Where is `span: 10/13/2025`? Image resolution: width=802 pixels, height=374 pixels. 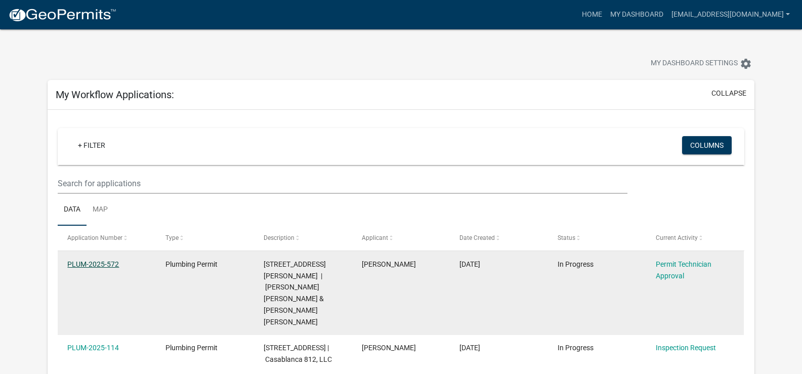 span: 10/13/2025 is located at coordinates (469, 264).